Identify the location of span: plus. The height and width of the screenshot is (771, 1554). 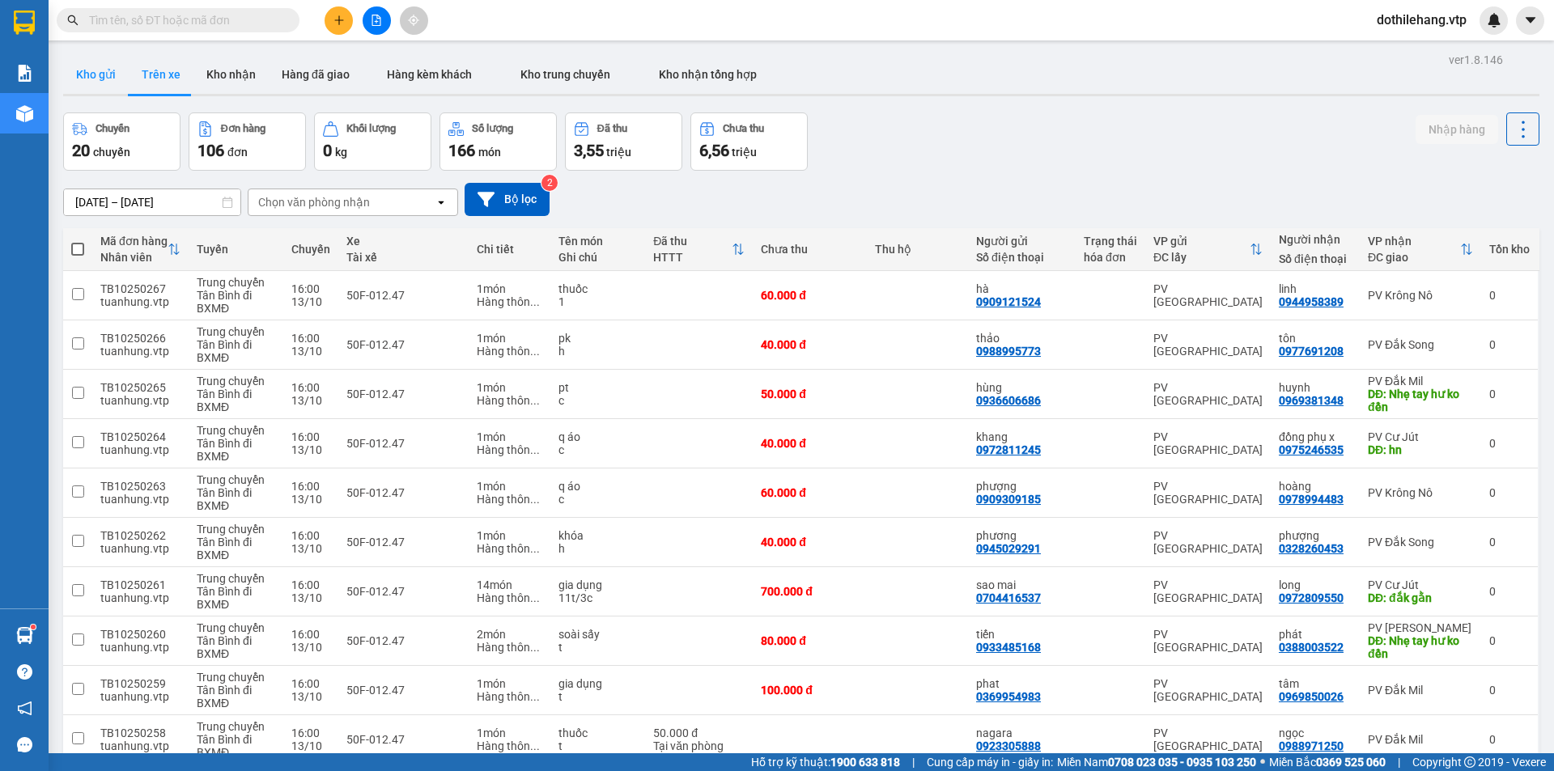
(339, 20).